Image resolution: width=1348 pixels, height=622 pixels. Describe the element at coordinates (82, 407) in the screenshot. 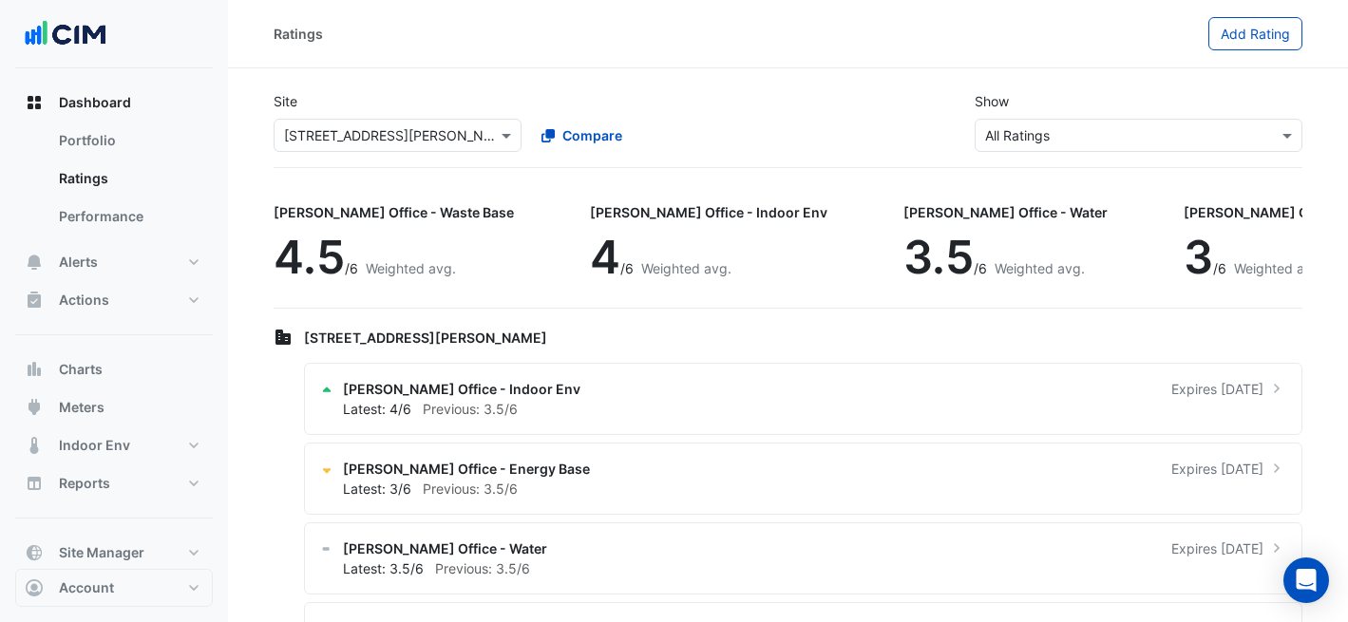

I see `span: Meters` at that location.